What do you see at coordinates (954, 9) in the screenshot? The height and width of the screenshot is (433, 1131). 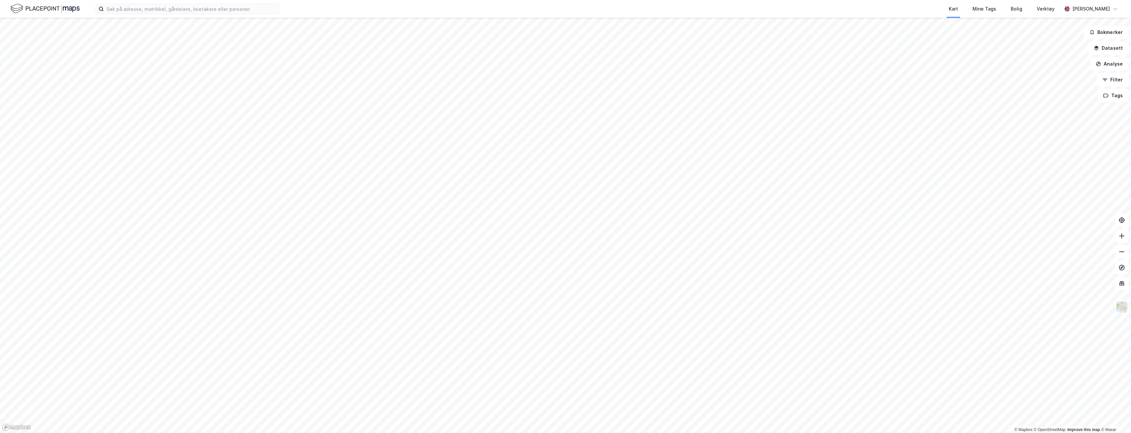 I see `div: Kart` at bounding box center [954, 9].